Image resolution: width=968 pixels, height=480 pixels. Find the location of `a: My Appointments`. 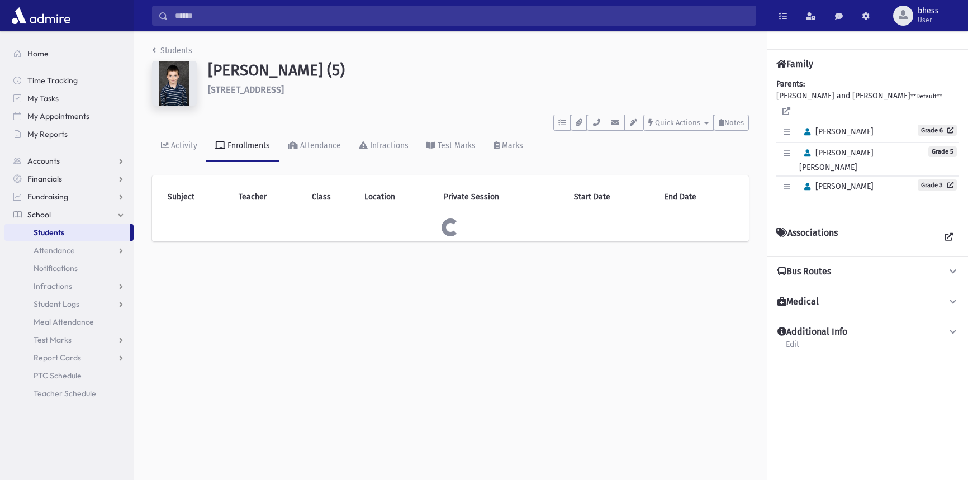

a: My Appointments is located at coordinates (69, 116).